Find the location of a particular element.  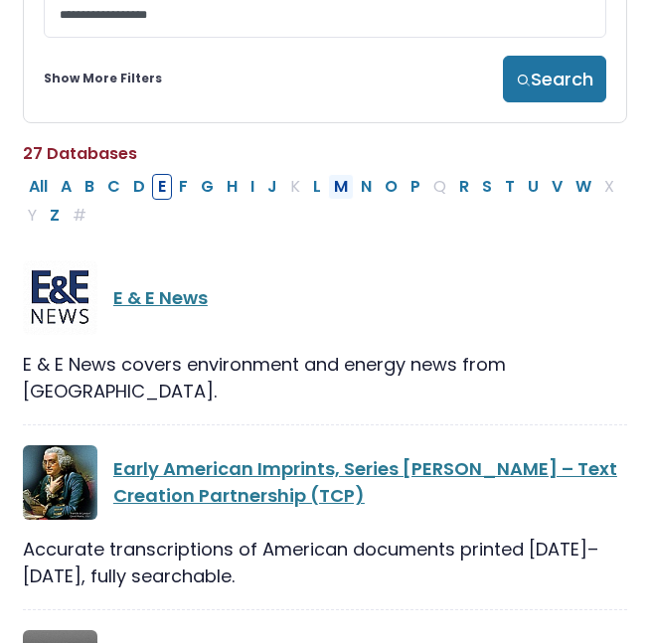

button: Filter Results Z is located at coordinates (55, 216).